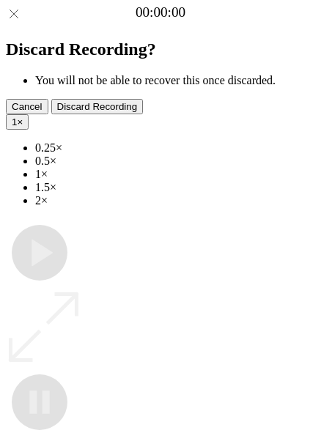  What do you see at coordinates (175, 201) in the screenshot?
I see `li: 2×` at bounding box center [175, 201].